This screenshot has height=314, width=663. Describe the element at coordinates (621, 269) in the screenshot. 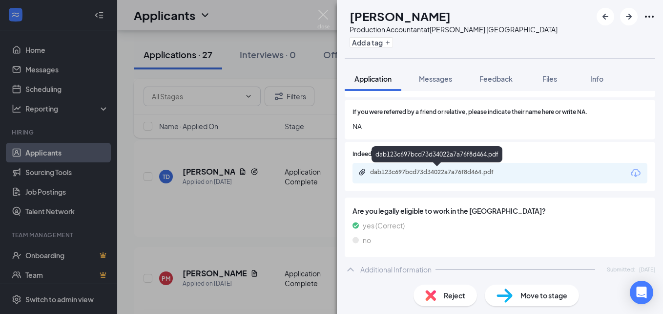

I see `span: Submitted:` at that location.